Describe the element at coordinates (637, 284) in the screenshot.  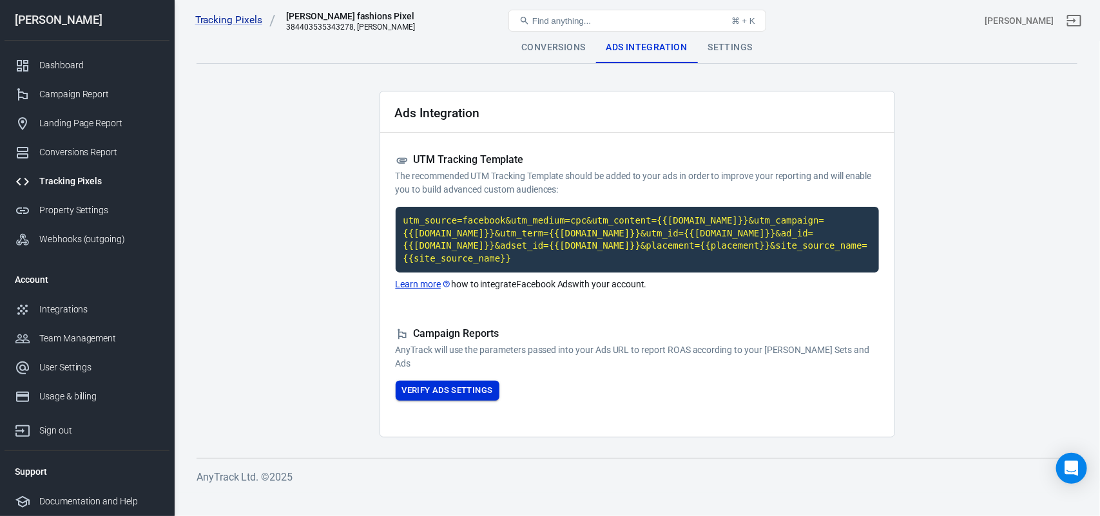
I see `p: how to integrate Facebook Ads with your account.` at that location.